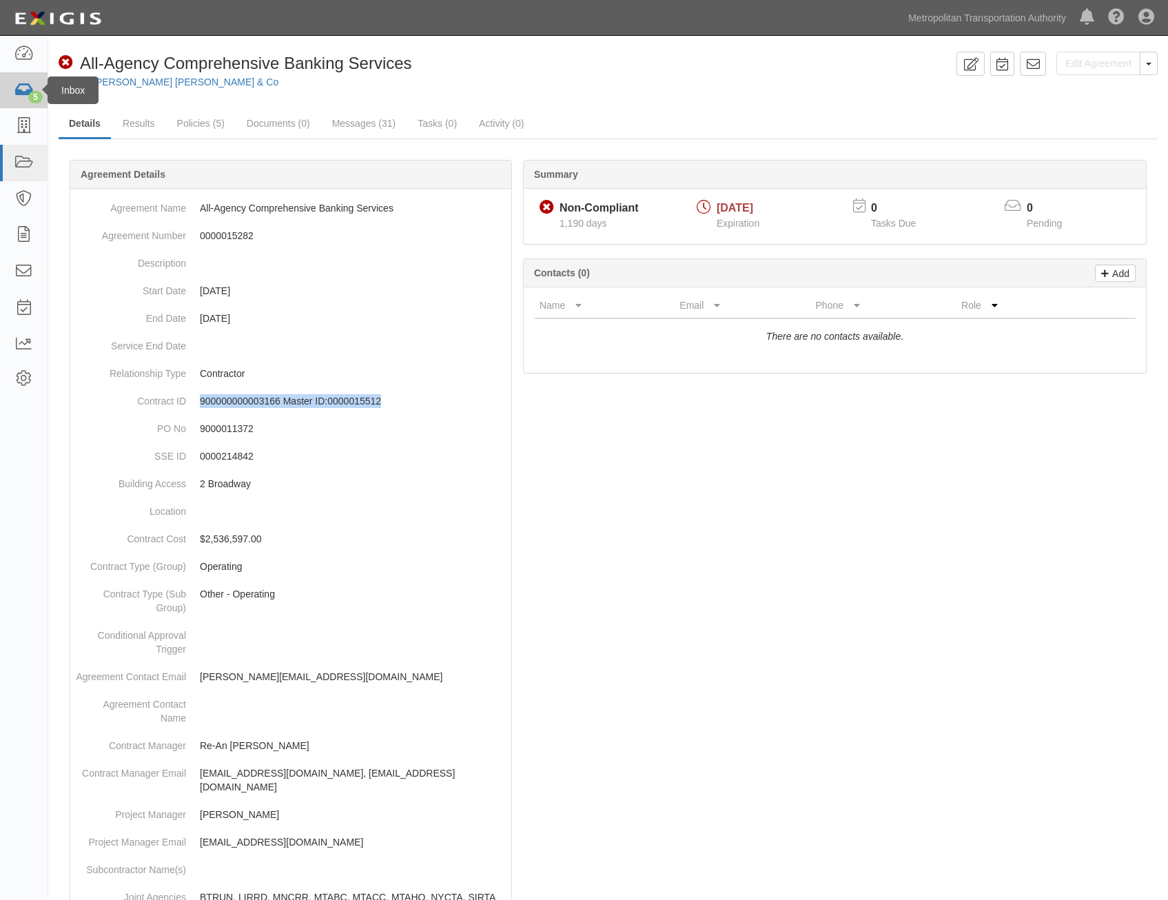  Describe the element at coordinates (437, 123) in the screenshot. I see `a: Tasks (0)` at that location.